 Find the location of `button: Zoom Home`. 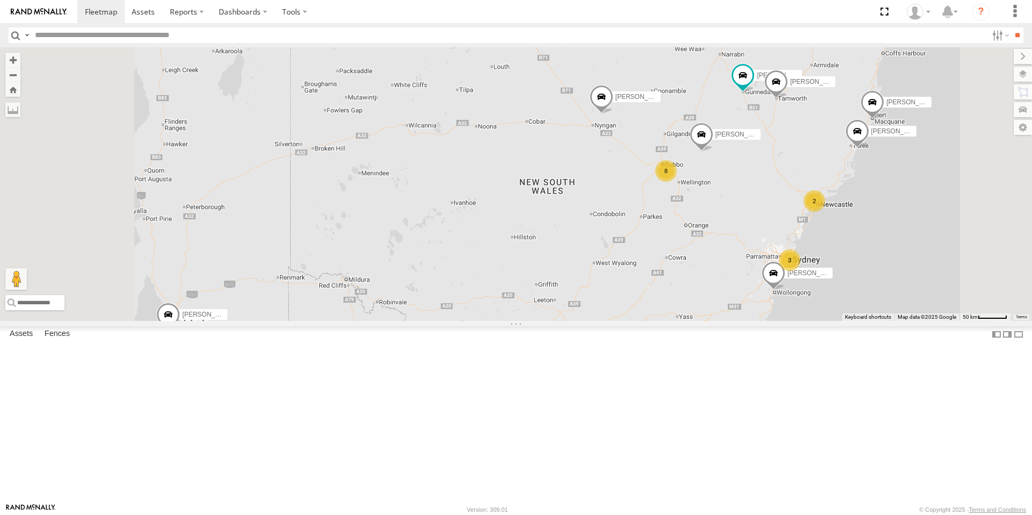

button: Zoom Home is located at coordinates (13, 89).